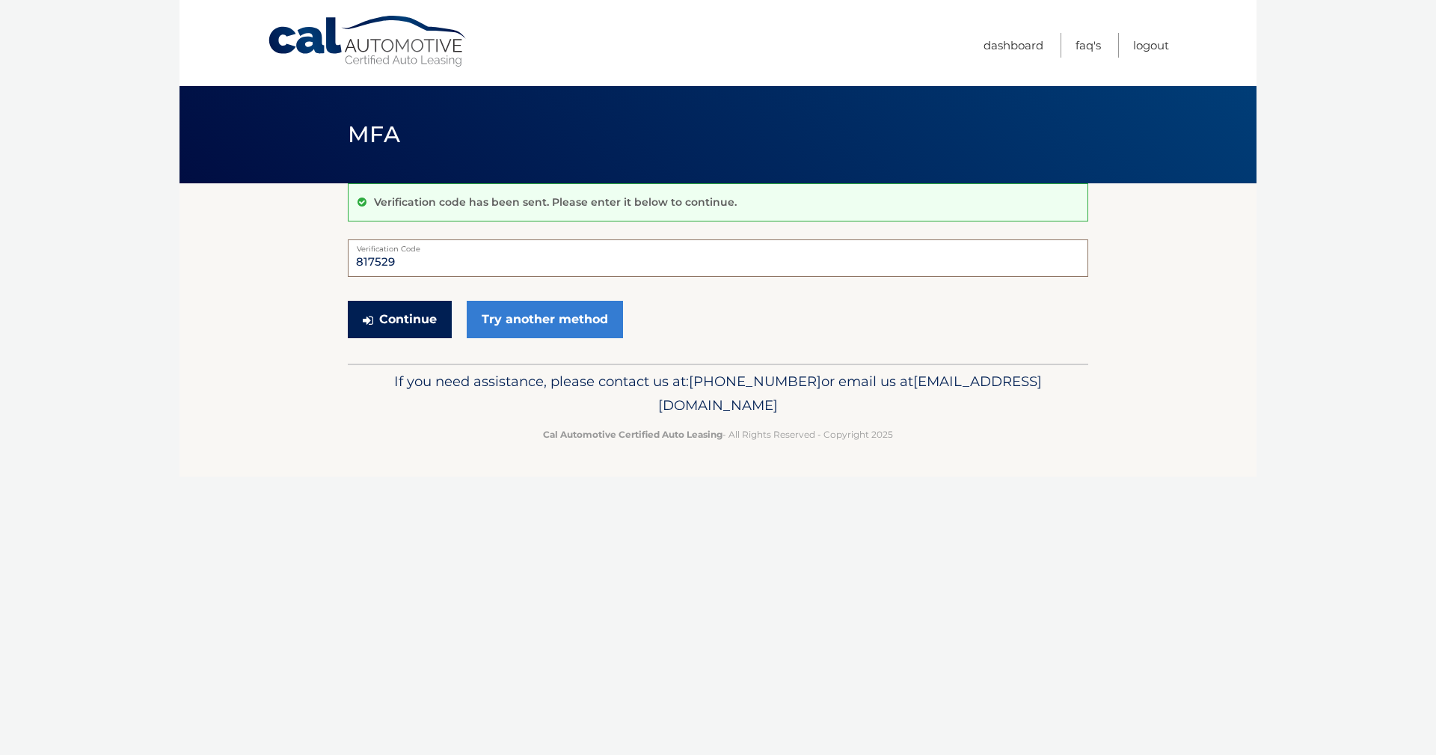 The width and height of the screenshot is (1436, 755). I want to click on strong: Cal Automotive Certified Auto Leasing, so click(633, 434).